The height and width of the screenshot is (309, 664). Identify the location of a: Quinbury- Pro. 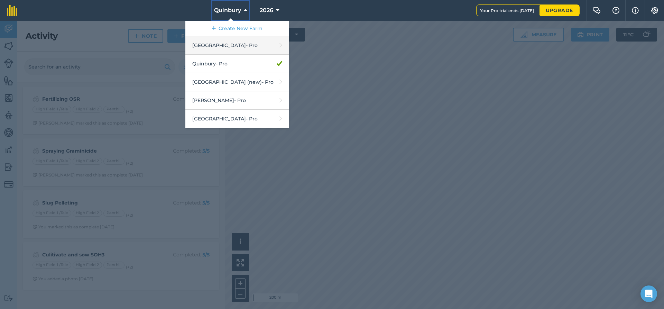
(237, 64).